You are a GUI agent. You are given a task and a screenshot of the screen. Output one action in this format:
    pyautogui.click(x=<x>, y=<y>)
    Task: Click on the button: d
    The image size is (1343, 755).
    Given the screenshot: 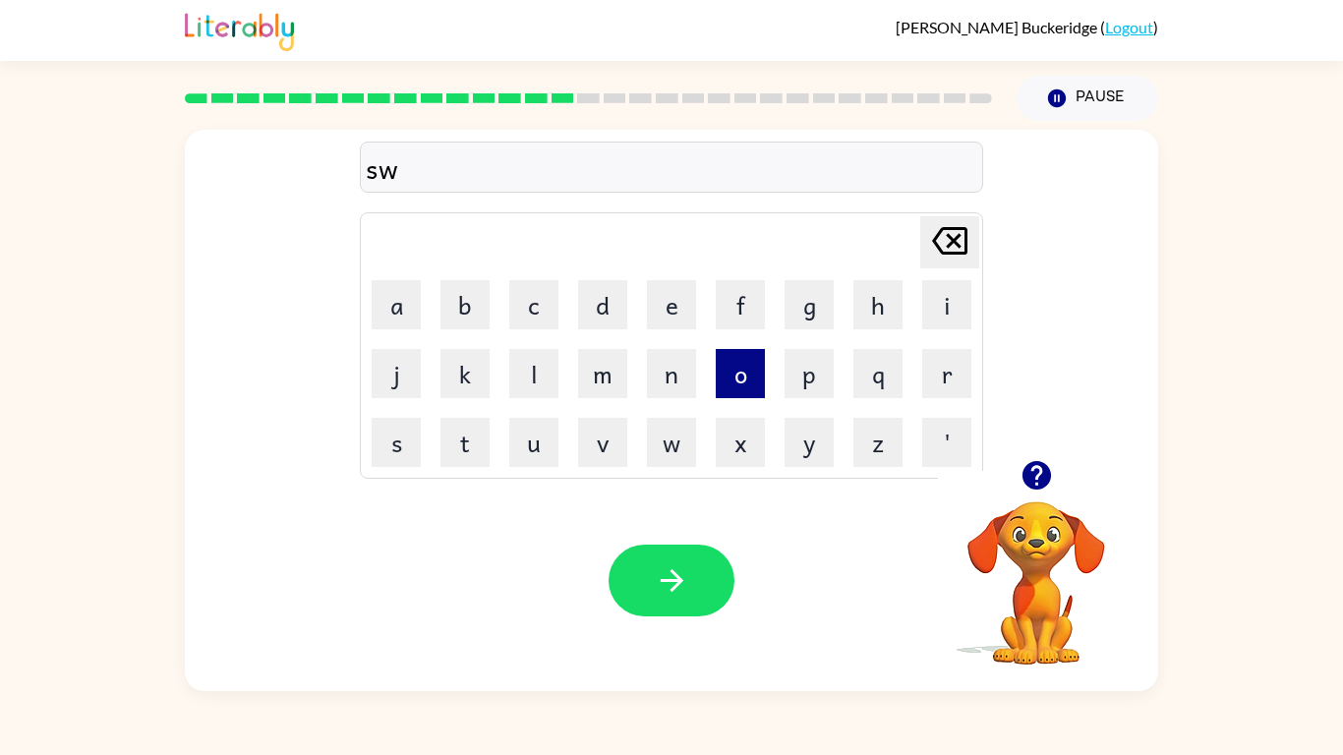 What is the action you would take?
    pyautogui.click(x=602, y=305)
    